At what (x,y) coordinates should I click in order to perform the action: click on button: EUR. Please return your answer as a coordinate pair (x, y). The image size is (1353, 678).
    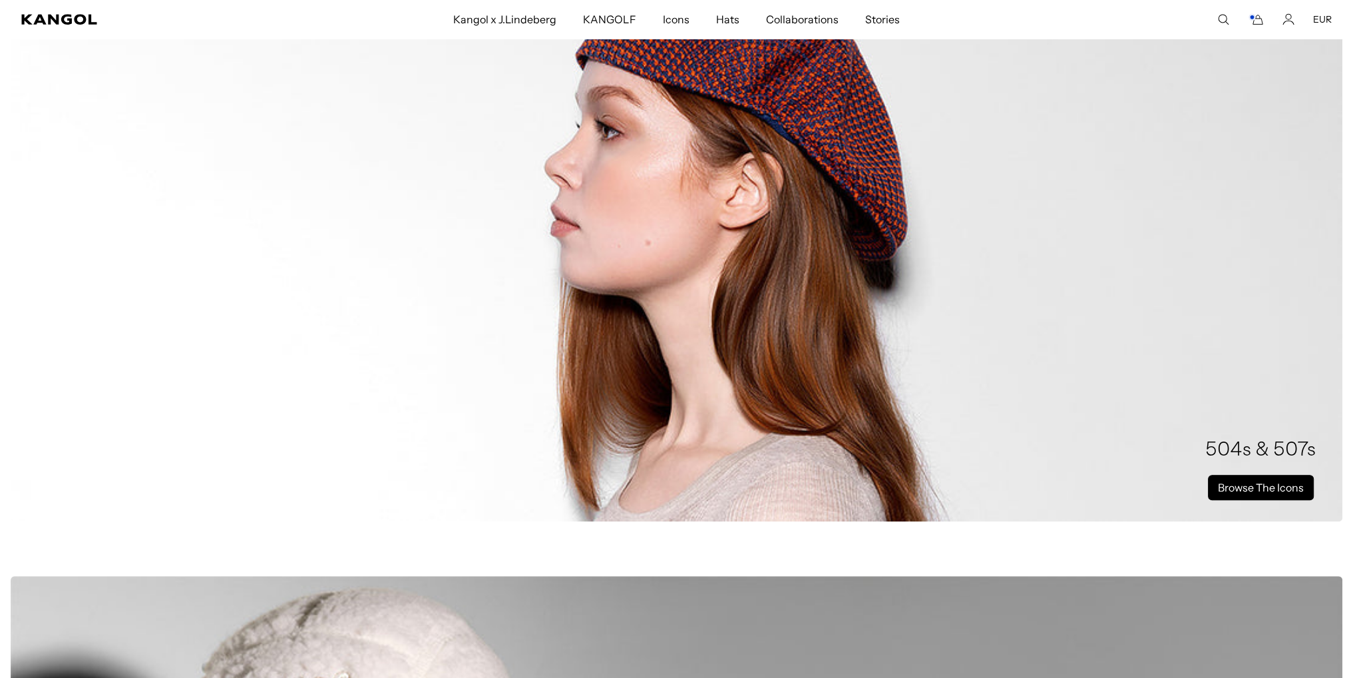
    Looking at the image, I should click on (1322, 19).